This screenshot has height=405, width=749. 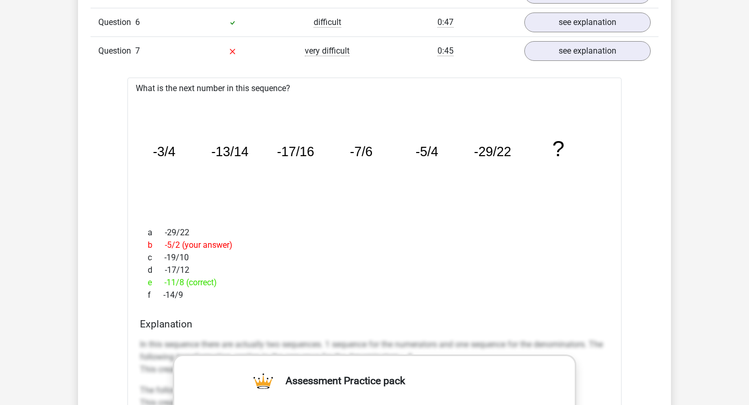 What do you see at coordinates (374, 323) in the screenshot?
I see `h4: Explanation` at bounding box center [374, 323].